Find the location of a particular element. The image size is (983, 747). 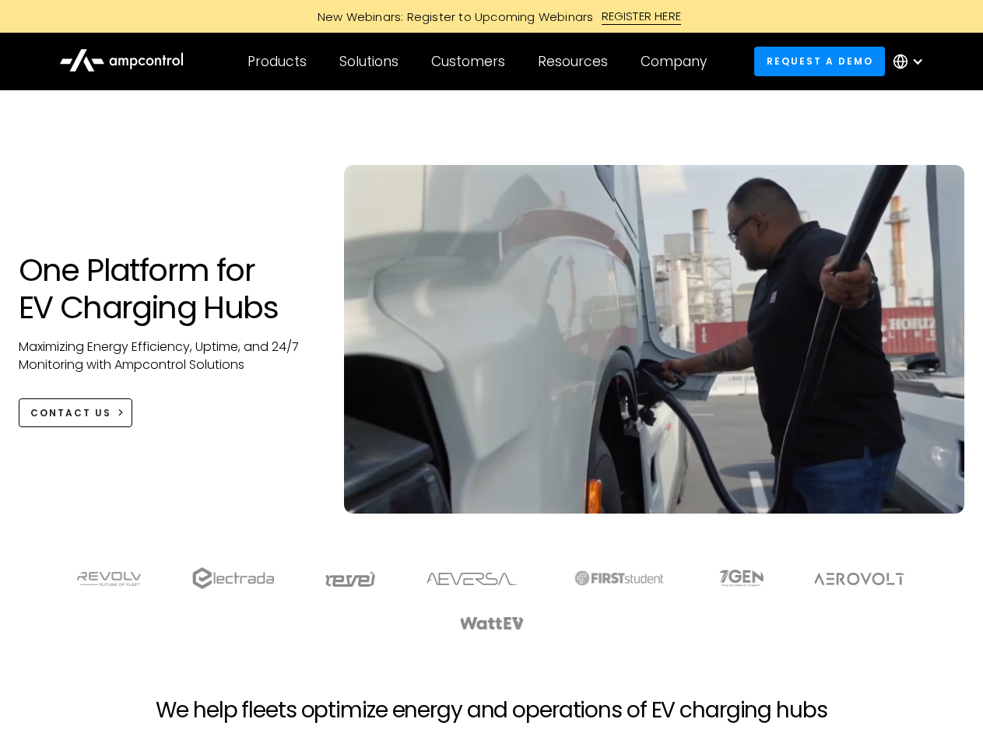

div: Resources is located at coordinates (573, 61).